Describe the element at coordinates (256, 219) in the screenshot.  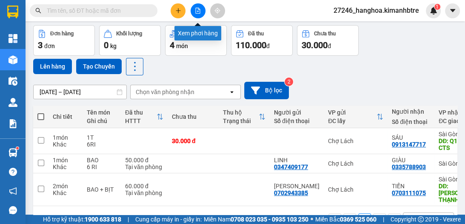
I see `span: Miền Nam` at that location.